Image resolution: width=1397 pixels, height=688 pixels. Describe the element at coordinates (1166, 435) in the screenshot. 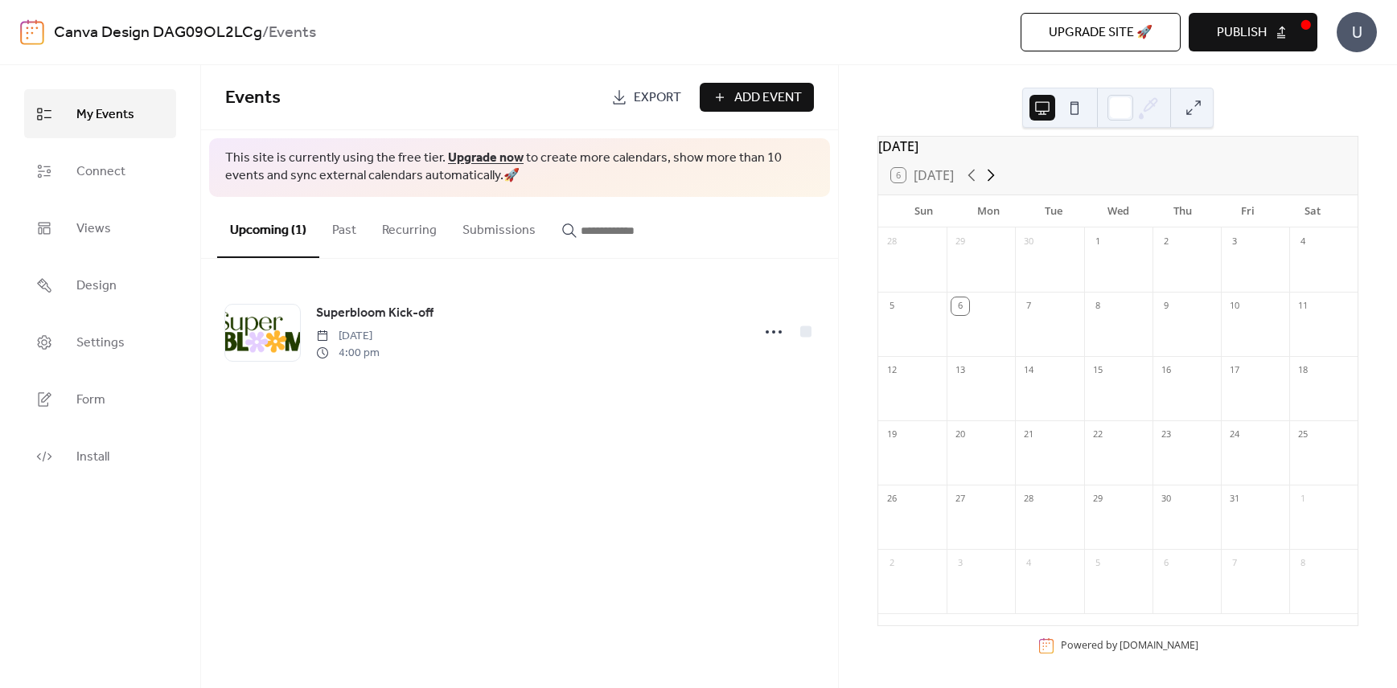

I see `div: 23` at that location.